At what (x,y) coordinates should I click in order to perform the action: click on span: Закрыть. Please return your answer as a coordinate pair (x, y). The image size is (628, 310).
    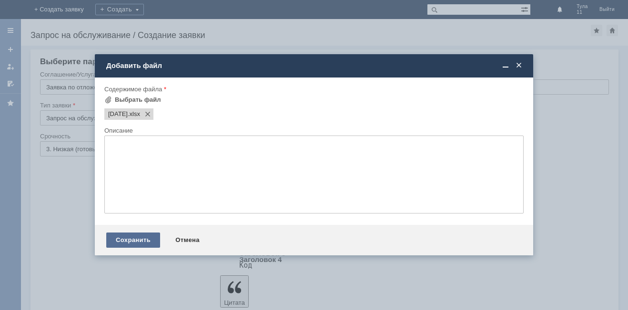
    Looking at the image, I should click on (519, 66).